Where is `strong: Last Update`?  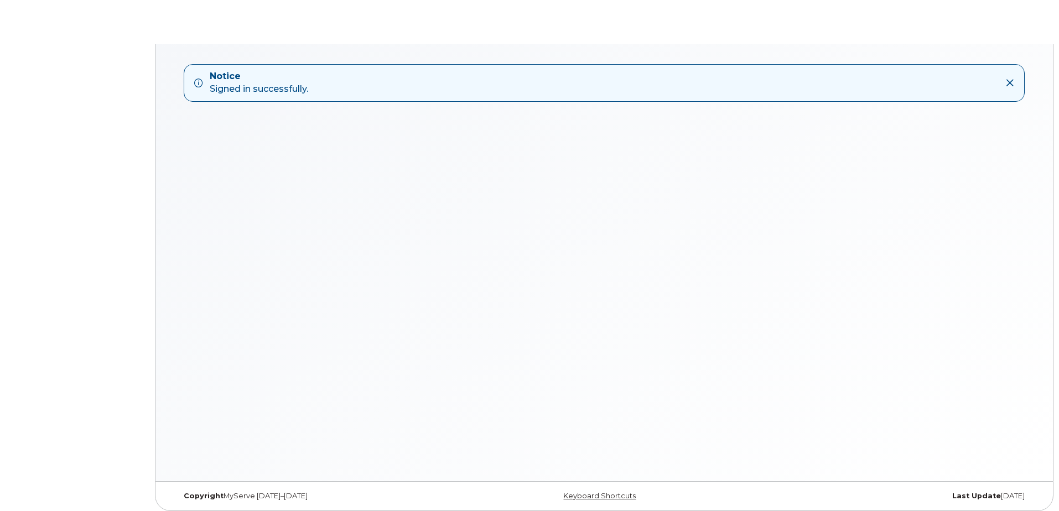 strong: Last Update is located at coordinates (977, 496).